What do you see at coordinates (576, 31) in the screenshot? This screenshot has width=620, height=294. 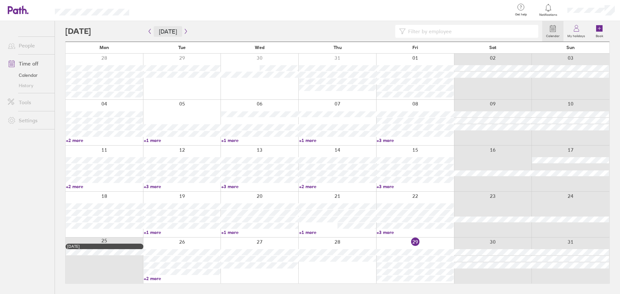 I see `a: My holidays` at bounding box center [576, 31].